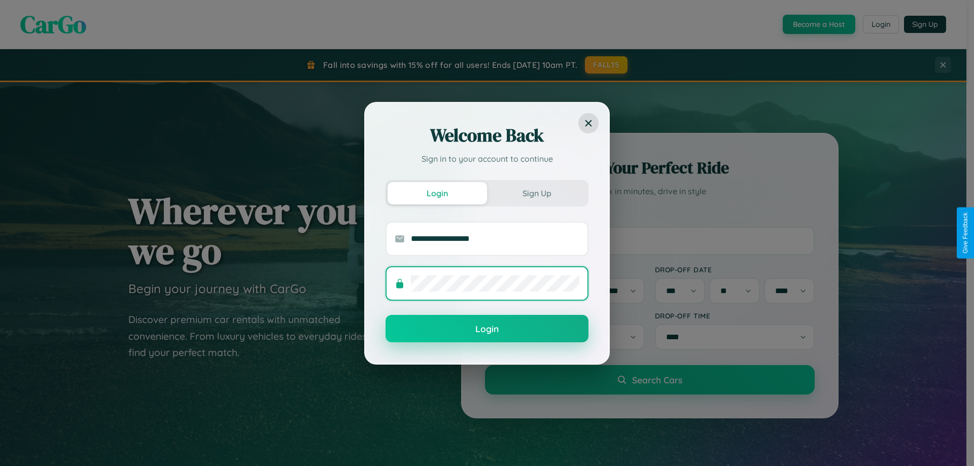 This screenshot has height=466, width=974. What do you see at coordinates (487, 135) in the screenshot?
I see `h2: Welcome Back` at bounding box center [487, 135].